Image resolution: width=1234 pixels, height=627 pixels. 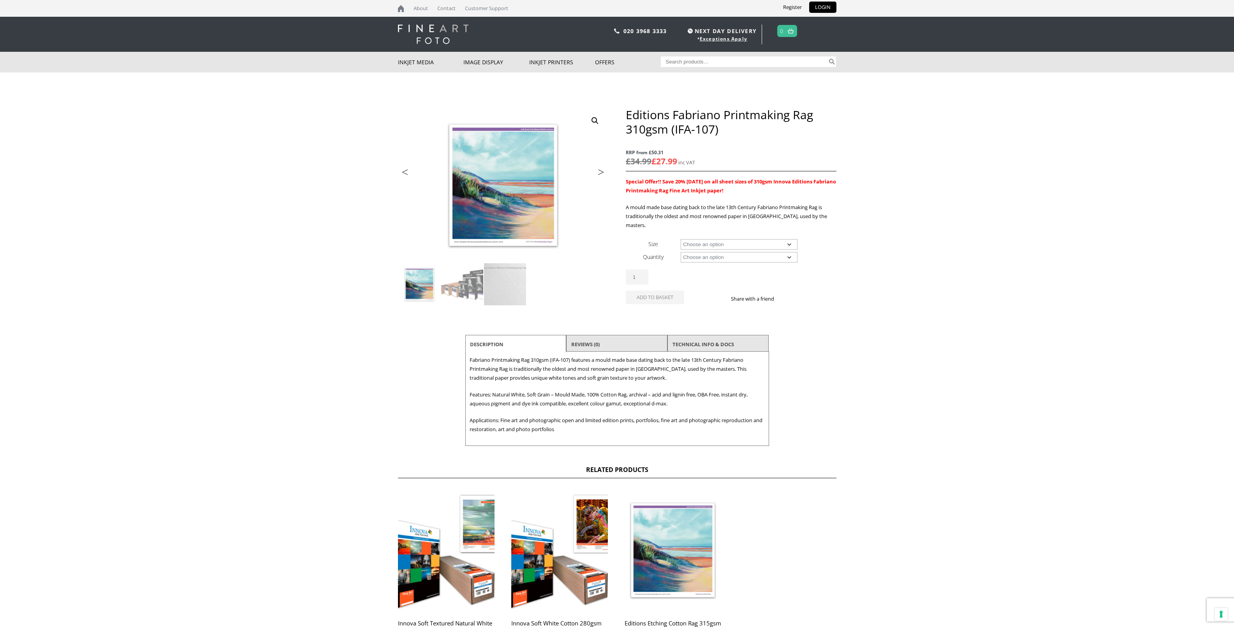 What do you see at coordinates (637, 277) in the screenshot?
I see `input: Product quantity` at bounding box center [637, 277].